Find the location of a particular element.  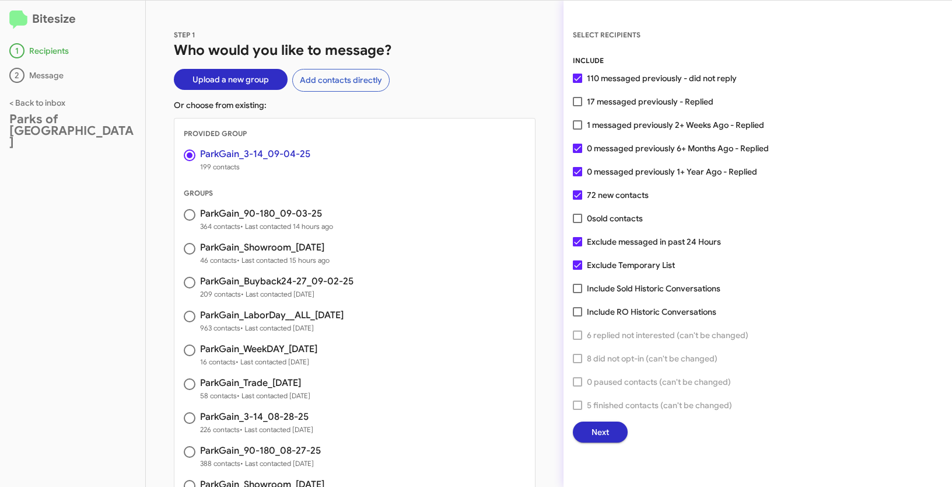

span: SELECT RECIPIENTS is located at coordinates (607, 34).